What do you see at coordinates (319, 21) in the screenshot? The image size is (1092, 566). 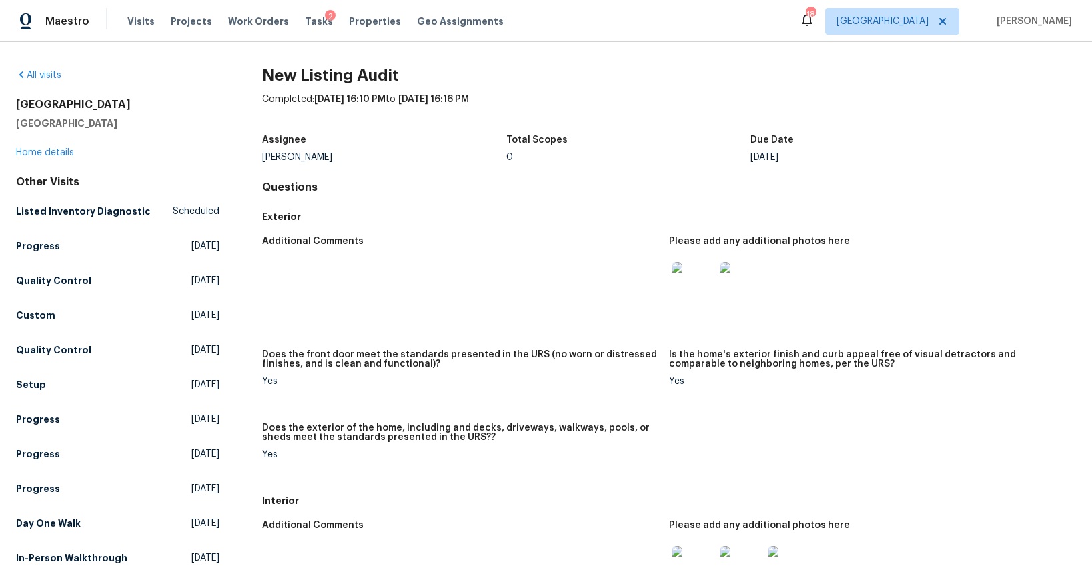 I see `span: Tasks` at bounding box center [319, 21].